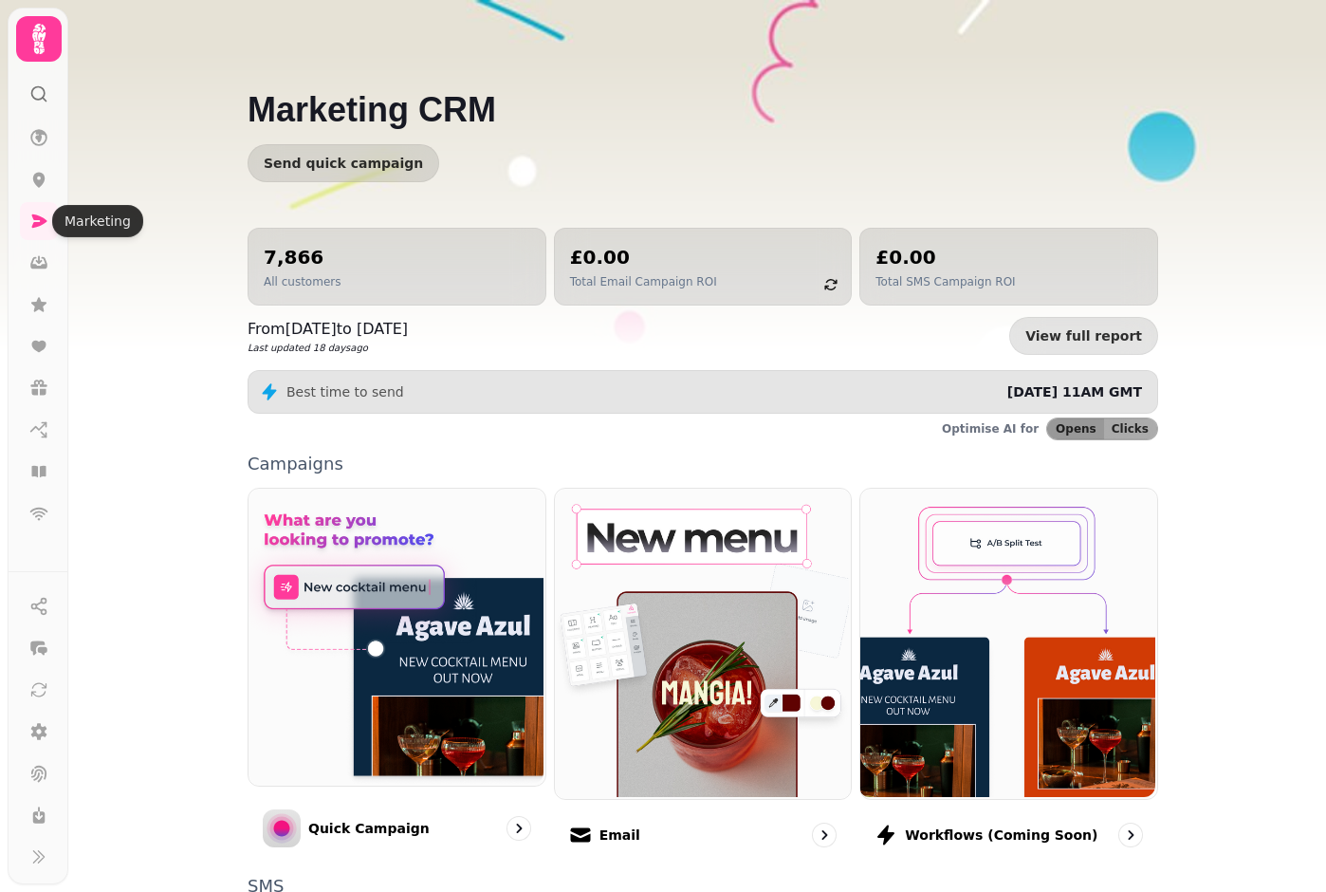 The image size is (1326, 892). Describe the element at coordinates (369, 828) in the screenshot. I see `p: Quick Campaign` at that location.